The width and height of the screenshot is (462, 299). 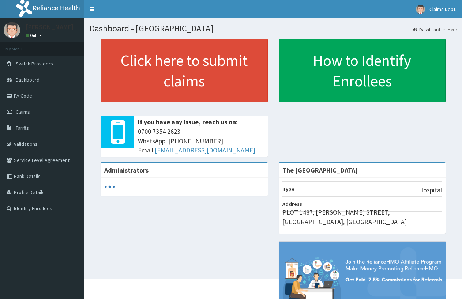 I want to click on span: Claims, so click(x=23, y=112).